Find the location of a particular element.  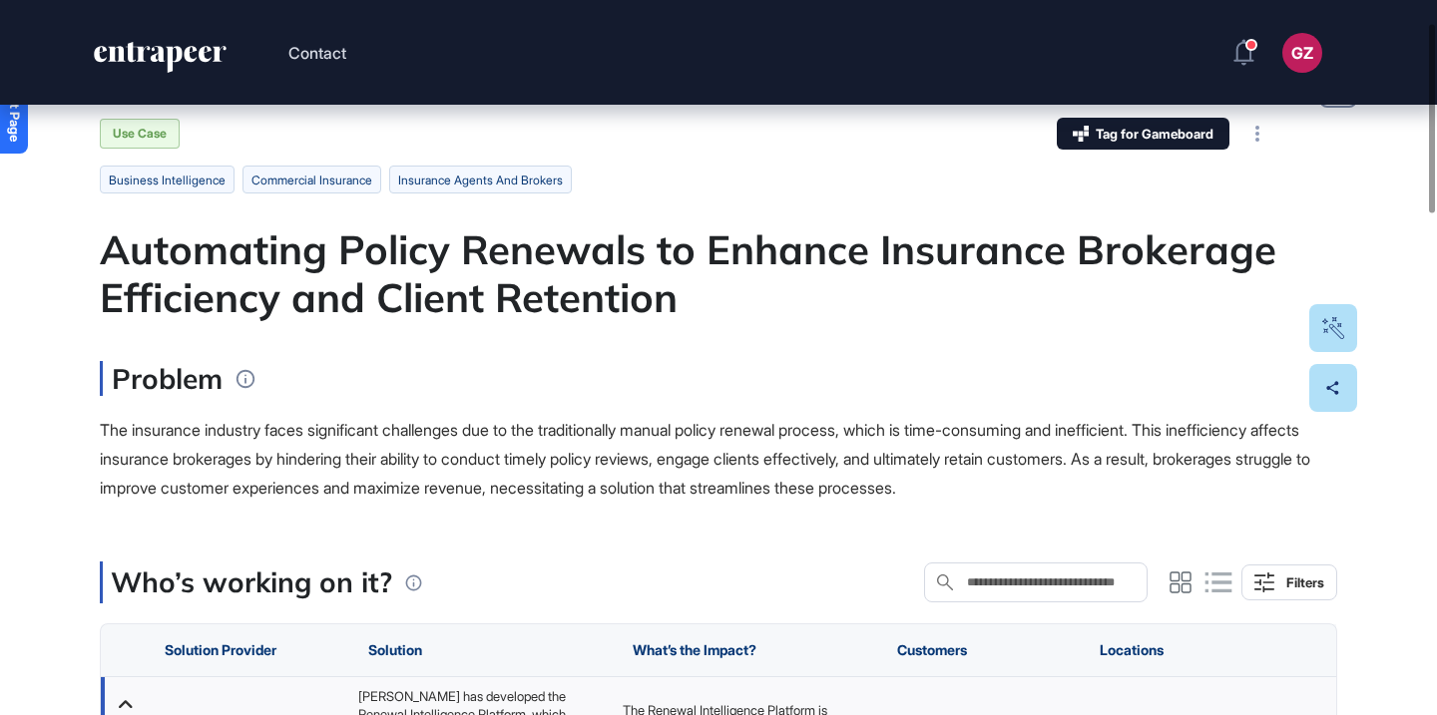

div: Filters is located at coordinates (1305, 583).